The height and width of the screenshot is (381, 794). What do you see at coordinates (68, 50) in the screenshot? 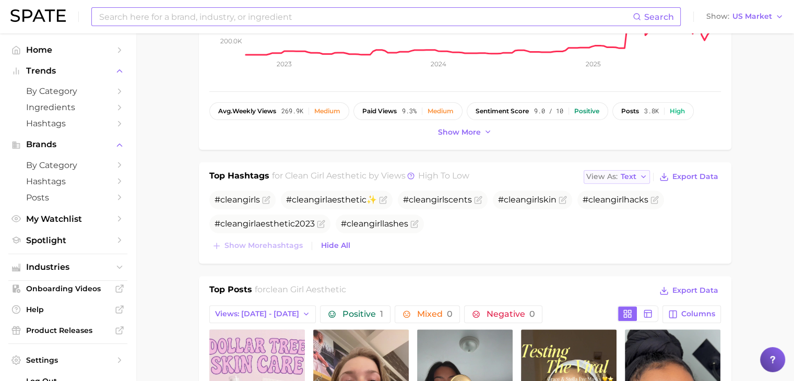
I see `span: Home` at bounding box center [68, 50].